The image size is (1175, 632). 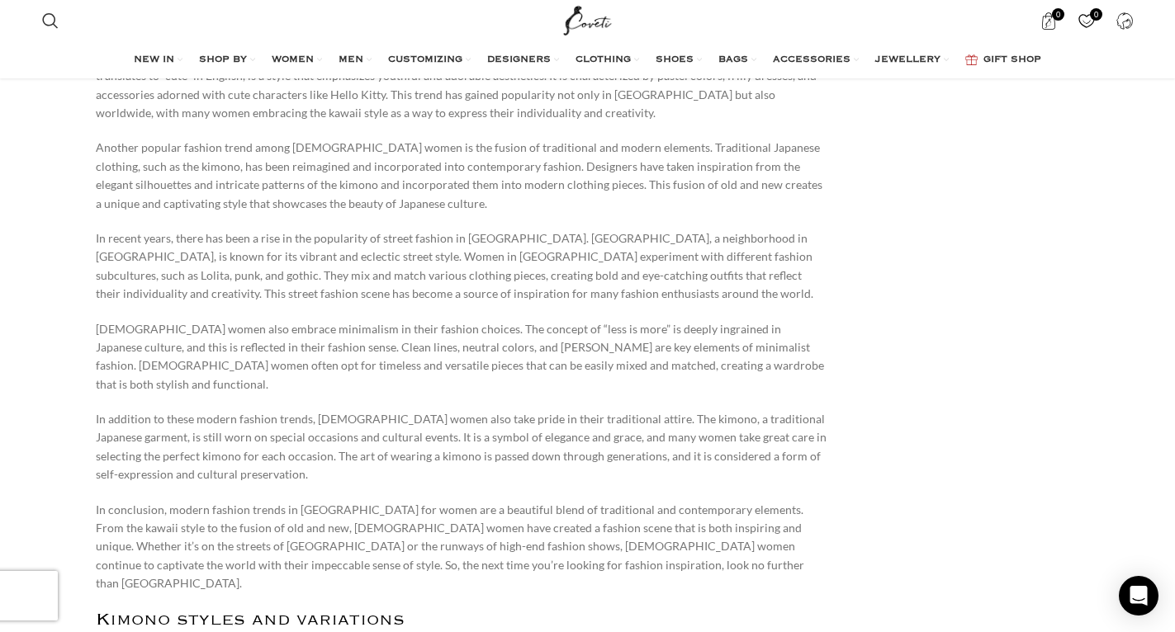 I want to click on h2: Kimono styles and variations, so click(x=462, y=620).